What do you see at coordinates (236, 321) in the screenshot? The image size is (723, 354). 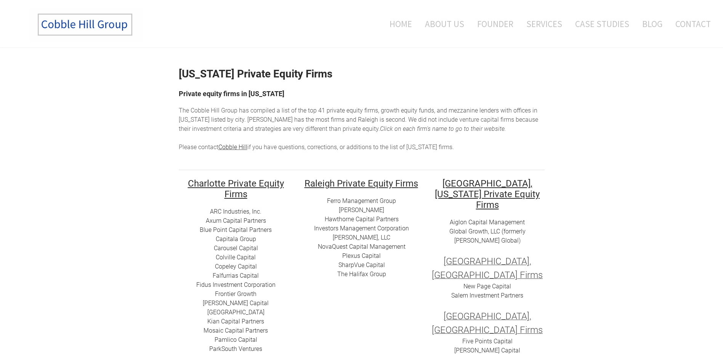 I see `a: ​Kian Capital Partners` at bounding box center [236, 321].